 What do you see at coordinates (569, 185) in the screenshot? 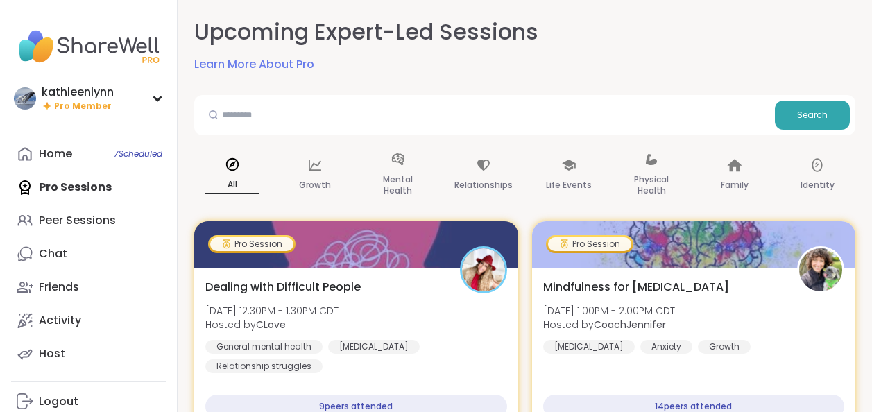
I see `p: Life Events` at bounding box center [569, 185].